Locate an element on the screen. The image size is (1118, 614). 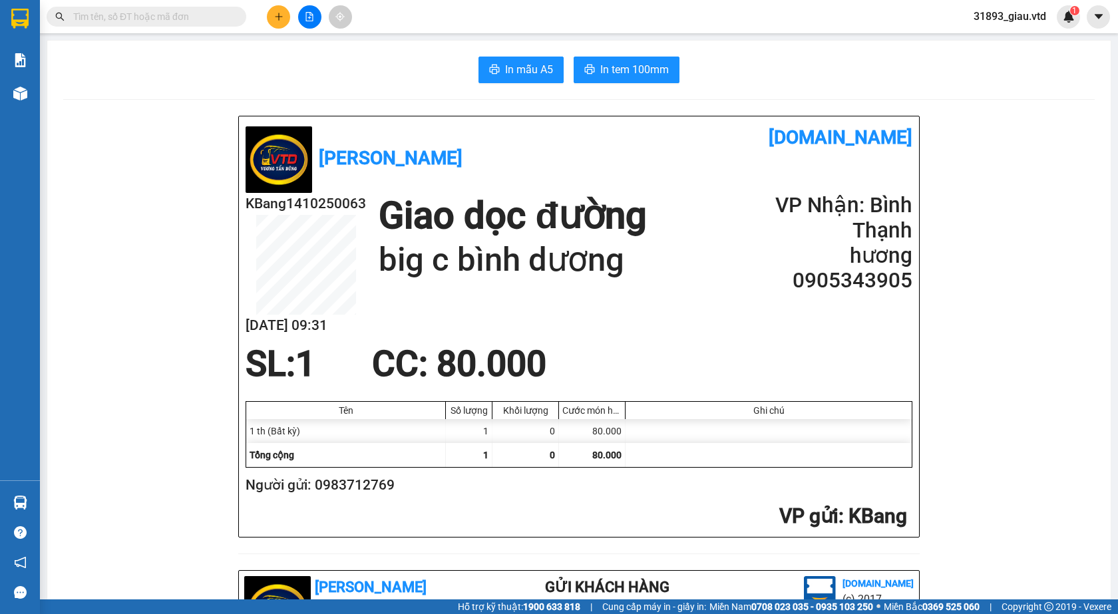
h1: big c bình dương is located at coordinates (513, 260).